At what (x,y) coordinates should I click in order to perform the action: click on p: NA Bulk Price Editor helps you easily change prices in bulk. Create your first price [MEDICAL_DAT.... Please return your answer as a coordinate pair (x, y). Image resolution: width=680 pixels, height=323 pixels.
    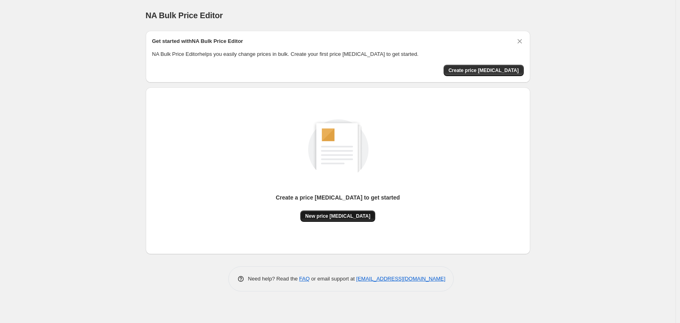
    Looking at the image, I should click on (338, 54).